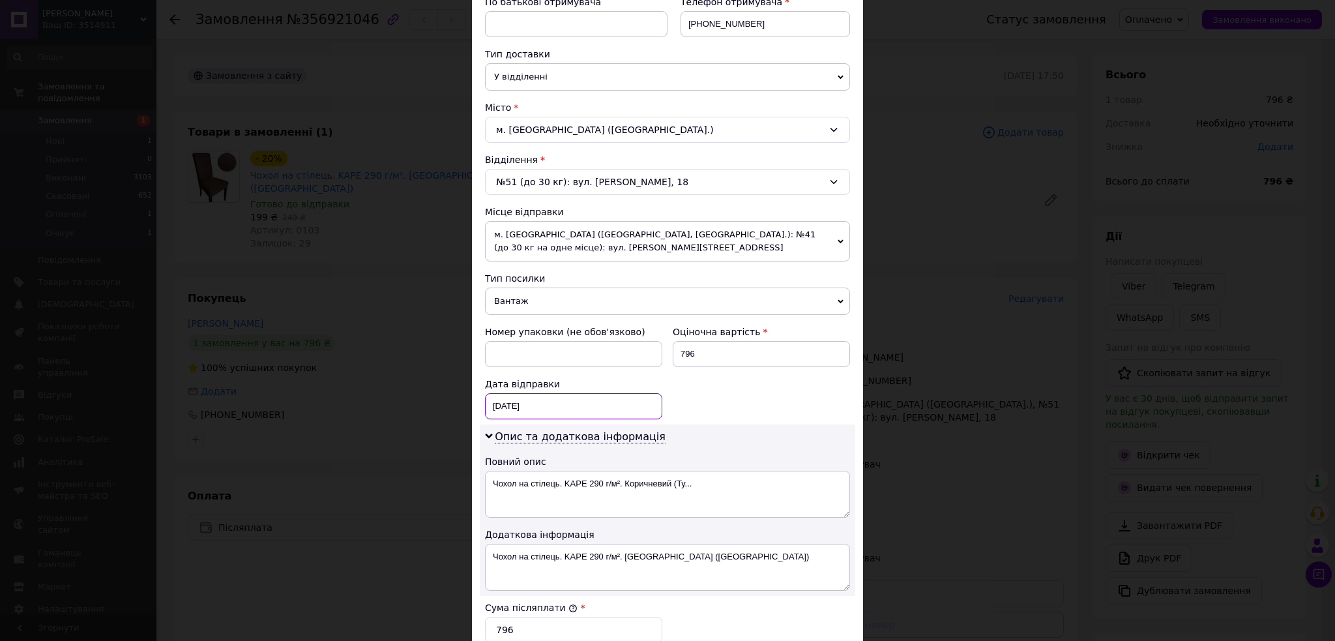 The image size is (1335, 641). I want to click on div: Номер упаковки (не обов'язково), so click(574, 332).